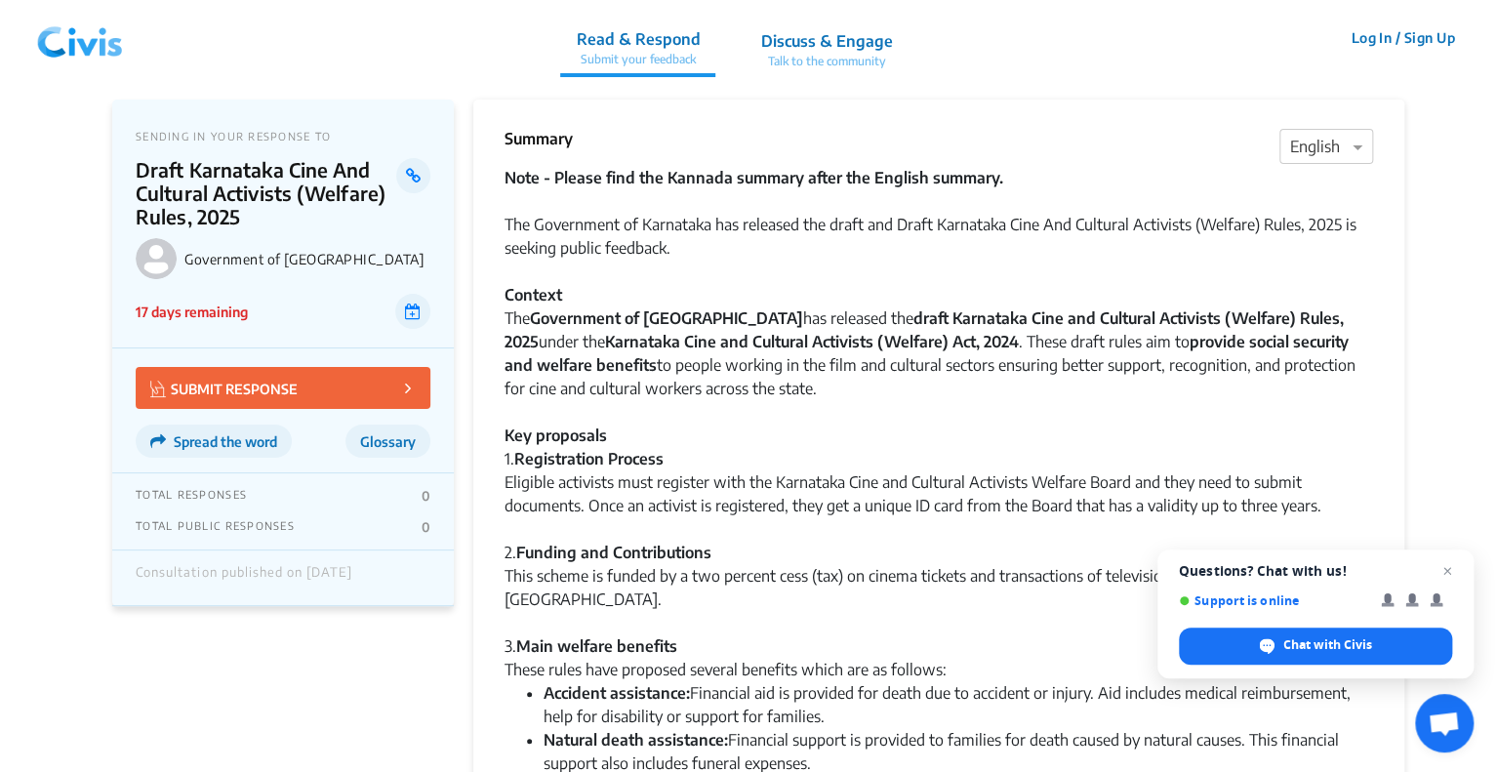 The width and height of the screenshot is (1497, 772). What do you see at coordinates (539, 139) in the screenshot?
I see `p: Summary` at bounding box center [539, 139].